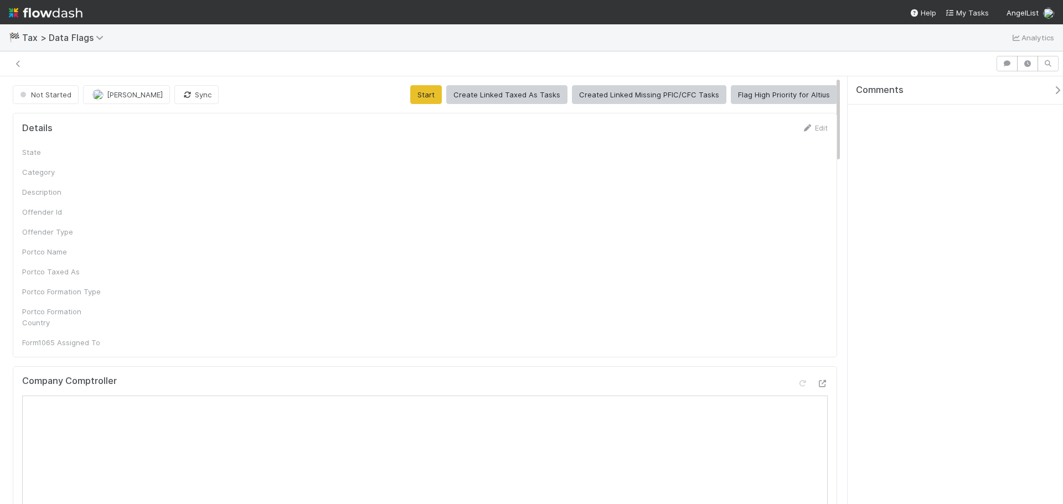  I want to click on div: Offender Id, so click(64, 212).